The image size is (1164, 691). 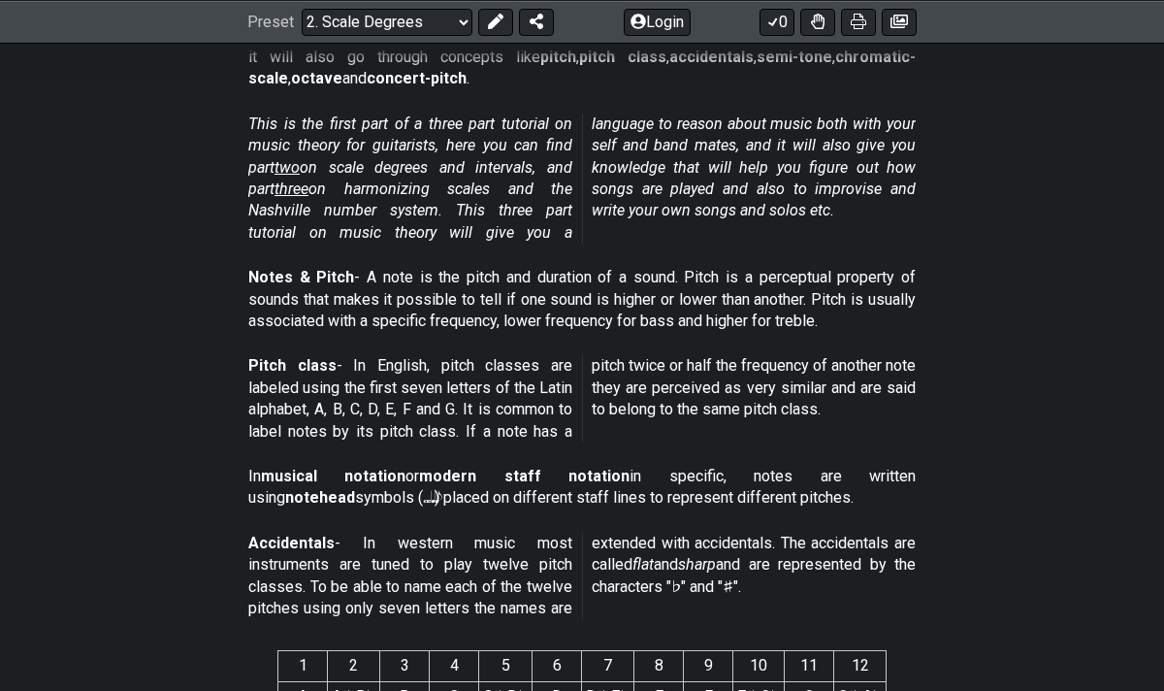 I want to click on th: 2, so click(x=354, y=665).